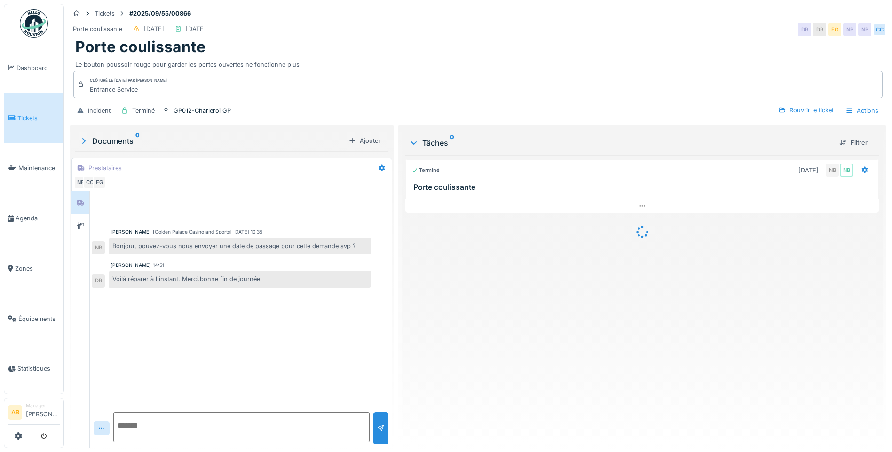 The height and width of the screenshot is (452, 892). What do you see at coordinates (34, 319) in the screenshot?
I see `a: Équipements` at bounding box center [34, 319].